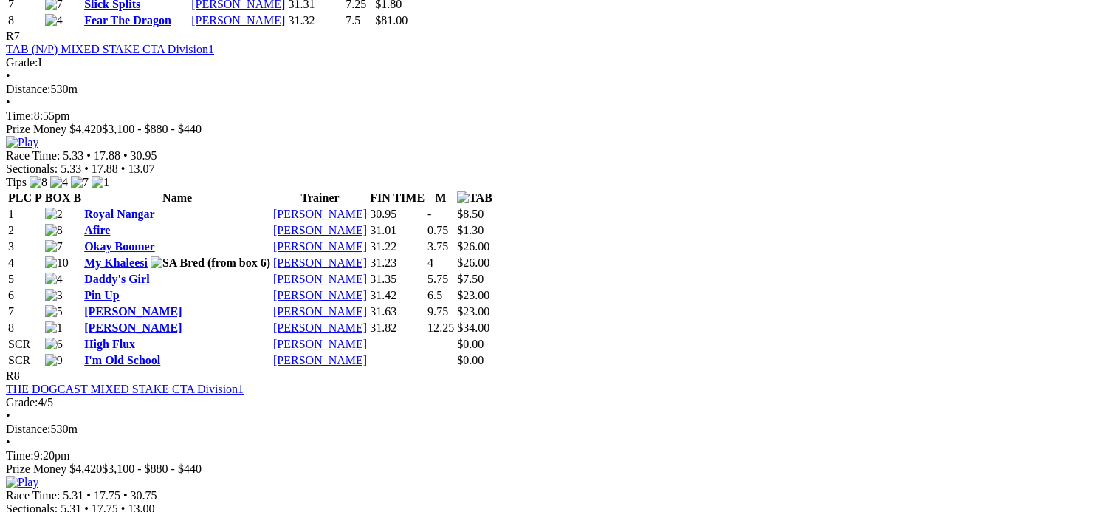 The height and width of the screenshot is (512, 1117). What do you see at coordinates (397, 312) in the screenshot?
I see `td: 31.63` at bounding box center [397, 312].